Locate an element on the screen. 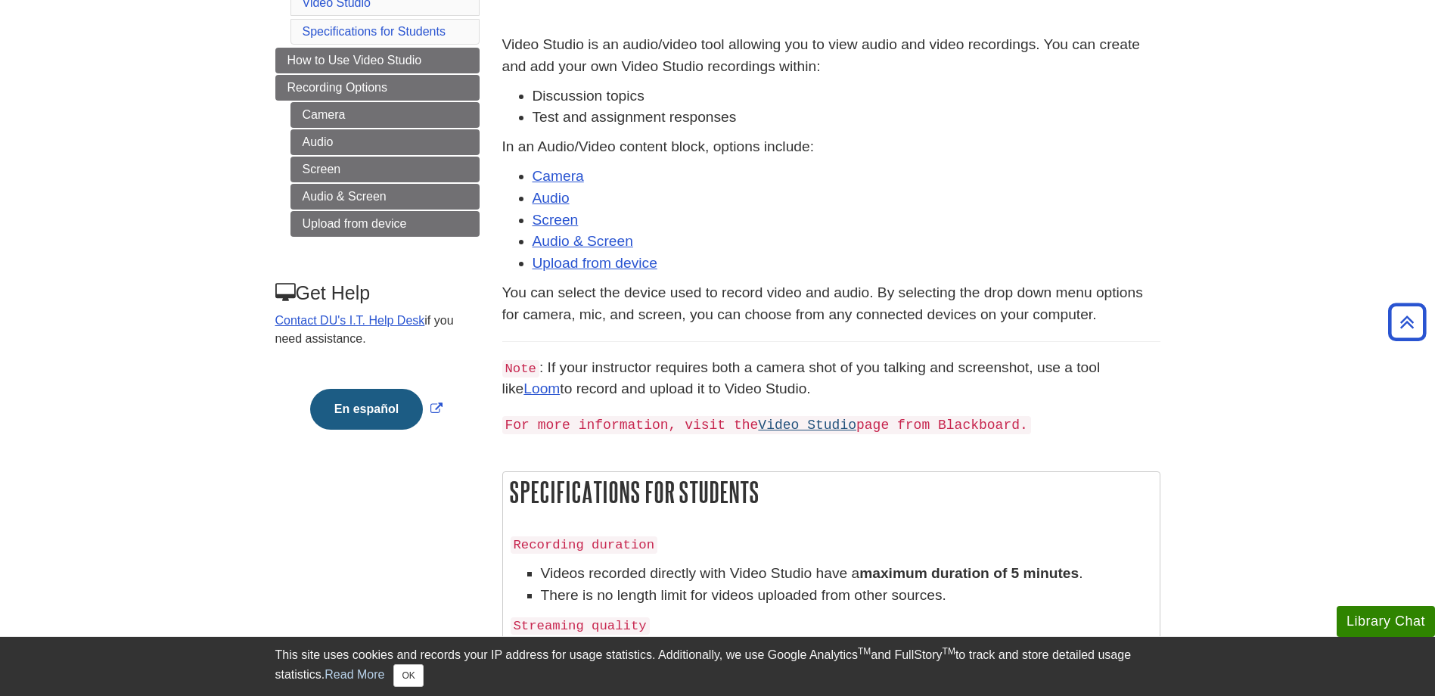 Image resolution: width=1435 pixels, height=696 pixels. a: Loom is located at coordinates (542, 388).